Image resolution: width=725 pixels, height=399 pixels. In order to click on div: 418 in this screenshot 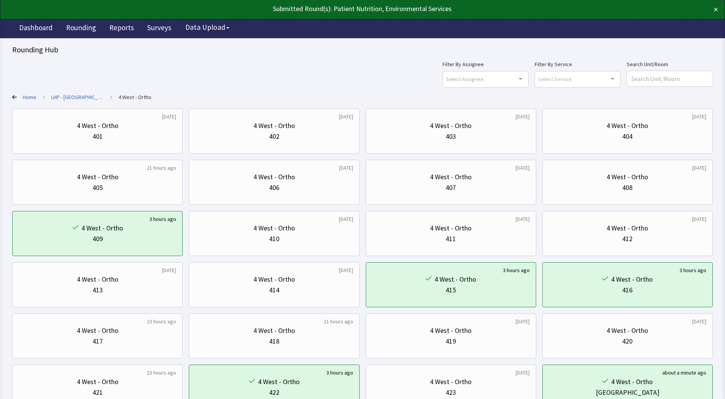, I will do `click(274, 341)`.